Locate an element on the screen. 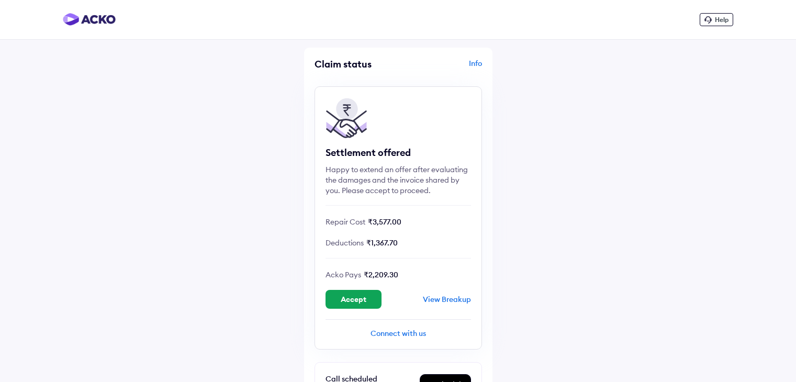  div: Settlement offered is located at coordinates (398, 153).